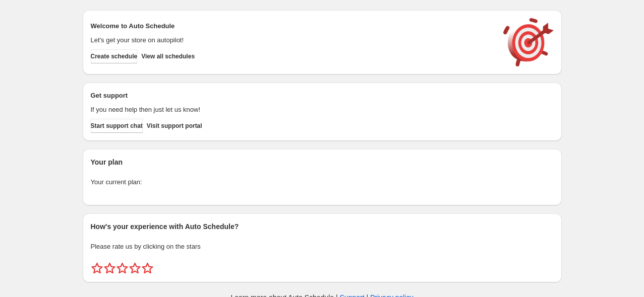 This screenshot has width=644, height=297. I want to click on span: View all schedules, so click(168, 56).